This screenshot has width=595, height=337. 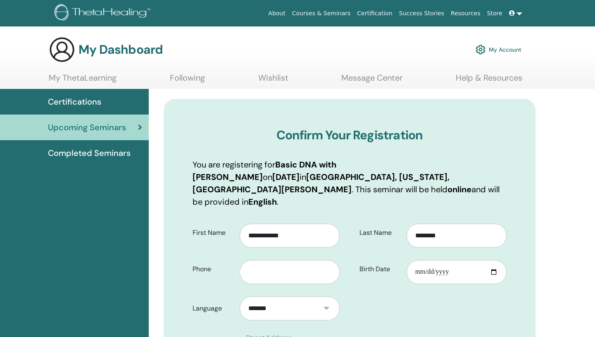 I want to click on h3: Confirm Your Registration, so click(x=349, y=135).